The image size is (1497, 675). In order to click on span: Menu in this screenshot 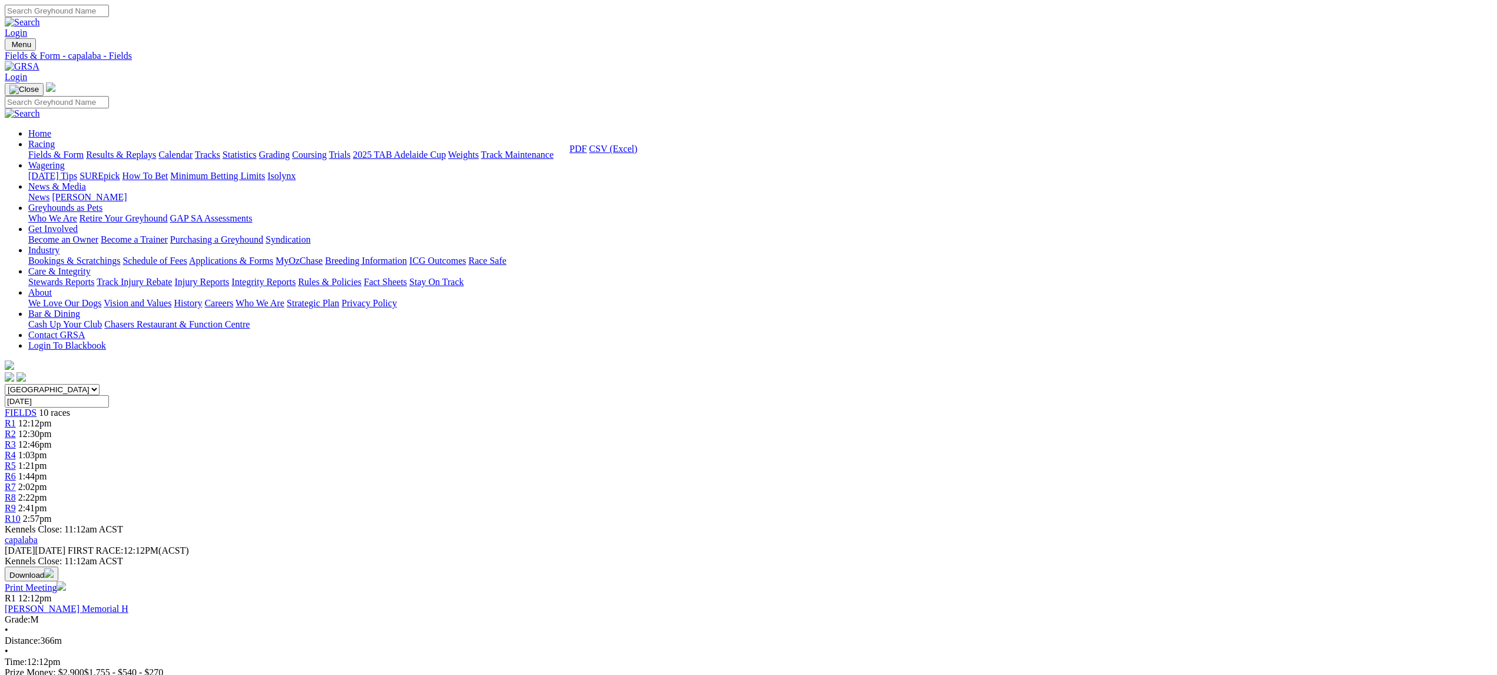, I will do `click(21, 44)`.